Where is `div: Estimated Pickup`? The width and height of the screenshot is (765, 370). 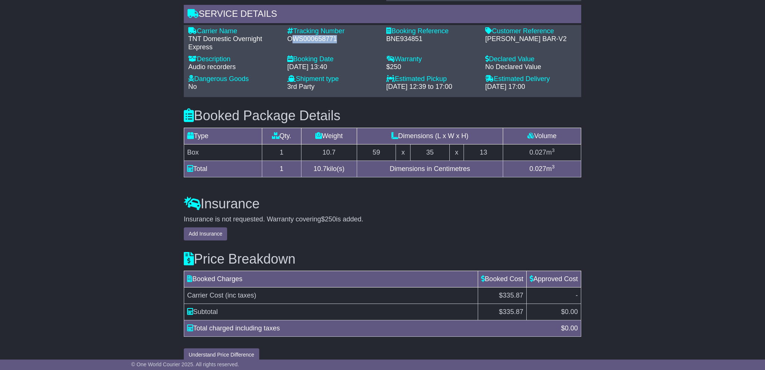 div: Estimated Pickup is located at coordinates (432, 79).